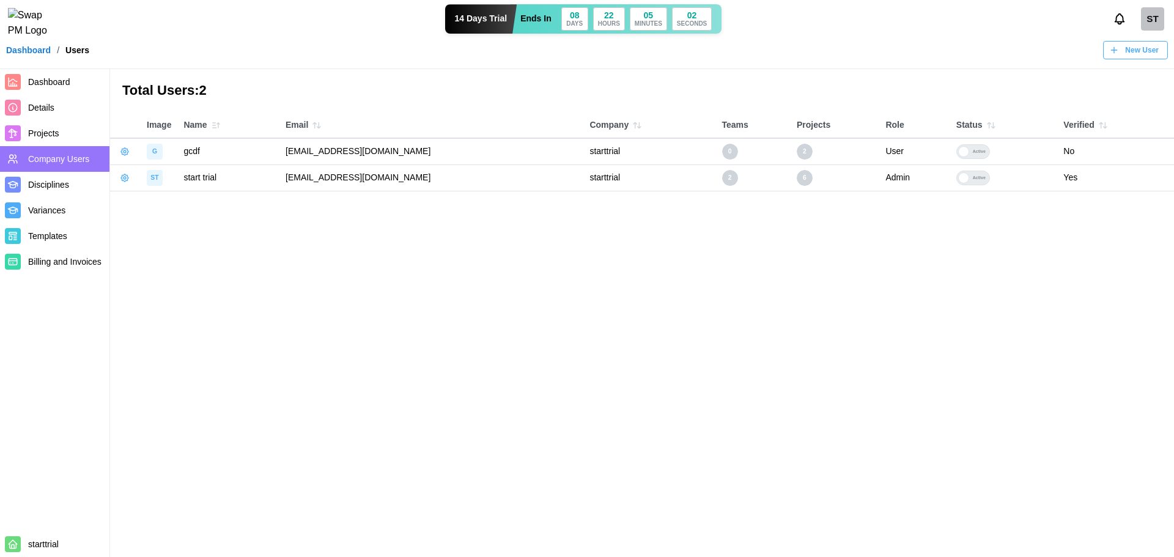 Image resolution: width=1174 pixels, height=557 pixels. What do you see at coordinates (46, 210) in the screenshot?
I see `span: Variances` at bounding box center [46, 210].